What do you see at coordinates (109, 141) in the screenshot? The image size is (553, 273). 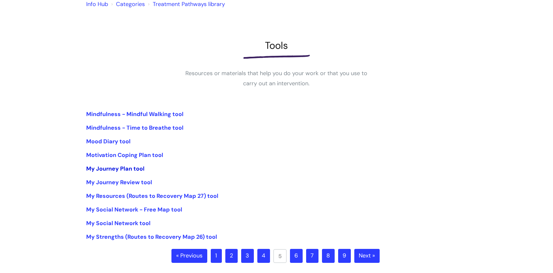 I see `a: Mood Diary tool` at bounding box center [109, 141].